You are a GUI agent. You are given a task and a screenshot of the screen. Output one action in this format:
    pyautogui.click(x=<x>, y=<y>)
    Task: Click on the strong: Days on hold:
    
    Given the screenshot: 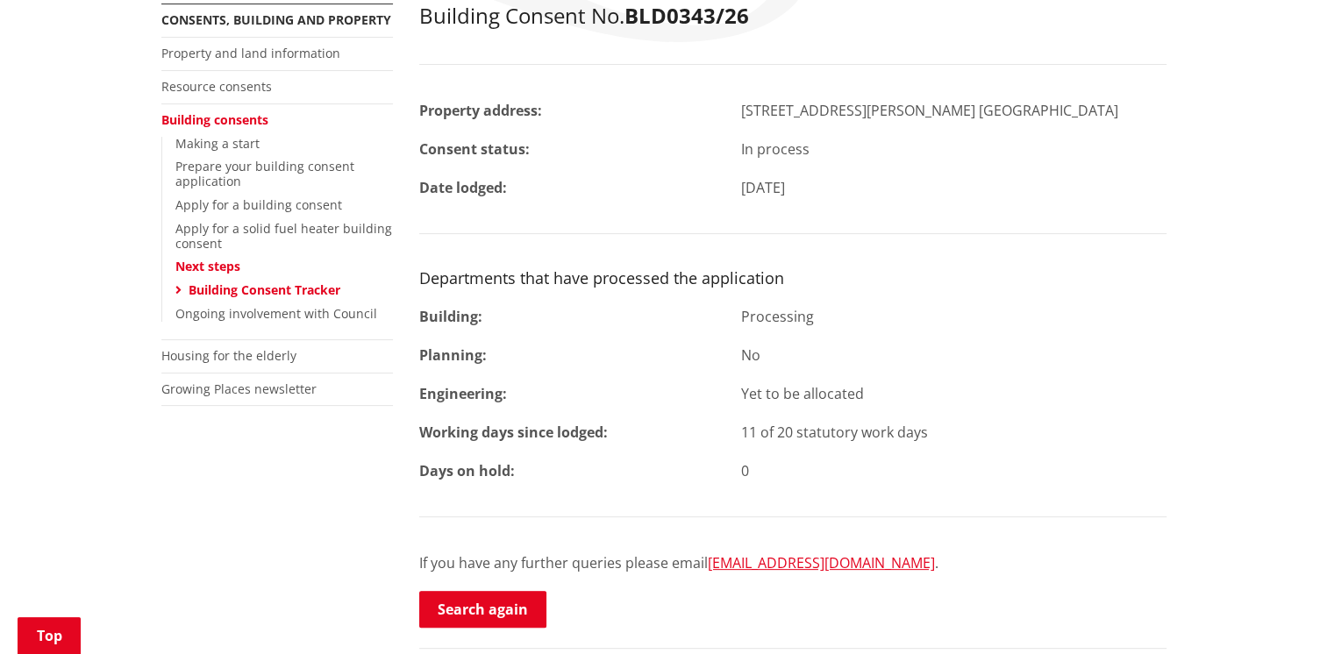 What is the action you would take?
    pyautogui.click(x=467, y=471)
    